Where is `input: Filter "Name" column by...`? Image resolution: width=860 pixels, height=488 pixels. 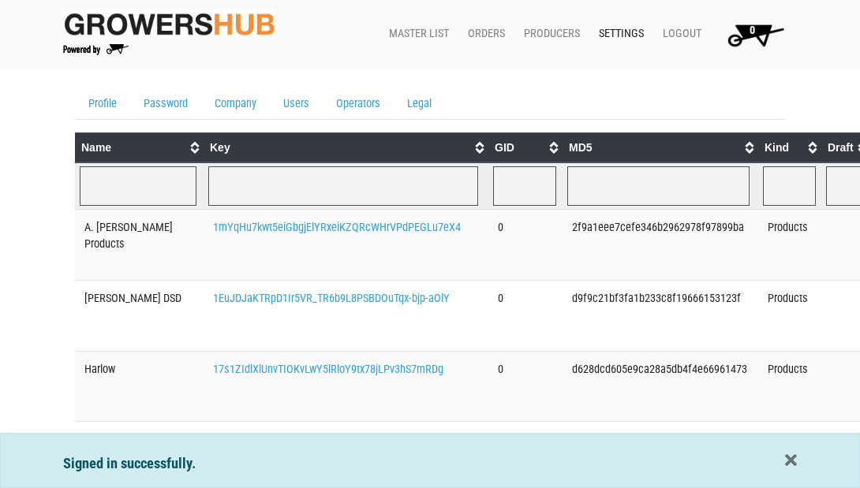 input: Filter "Name" column by... is located at coordinates (138, 186).